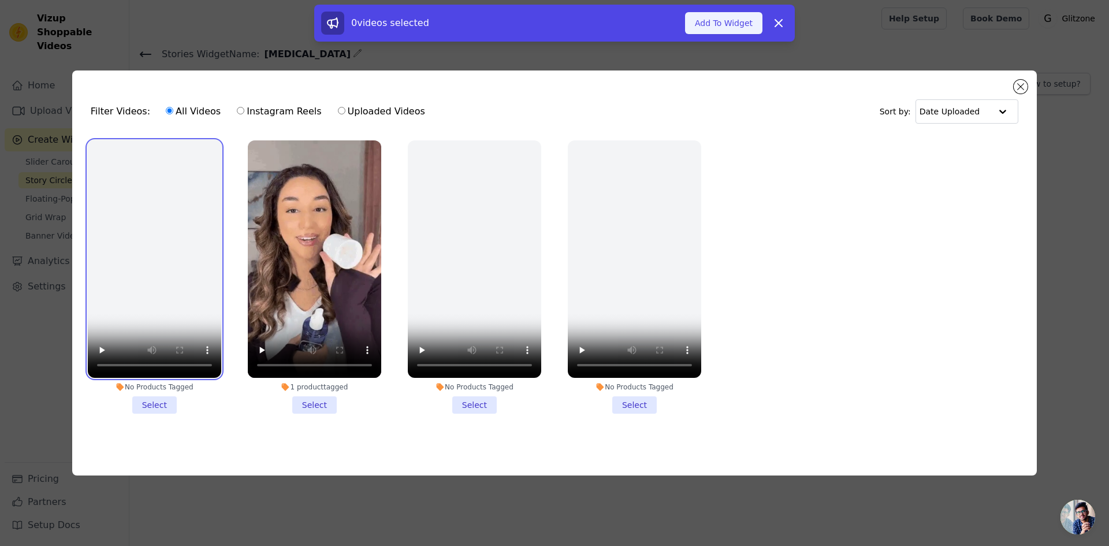  Describe the element at coordinates (193, 112) in the screenshot. I see `label: All Videos` at that location.